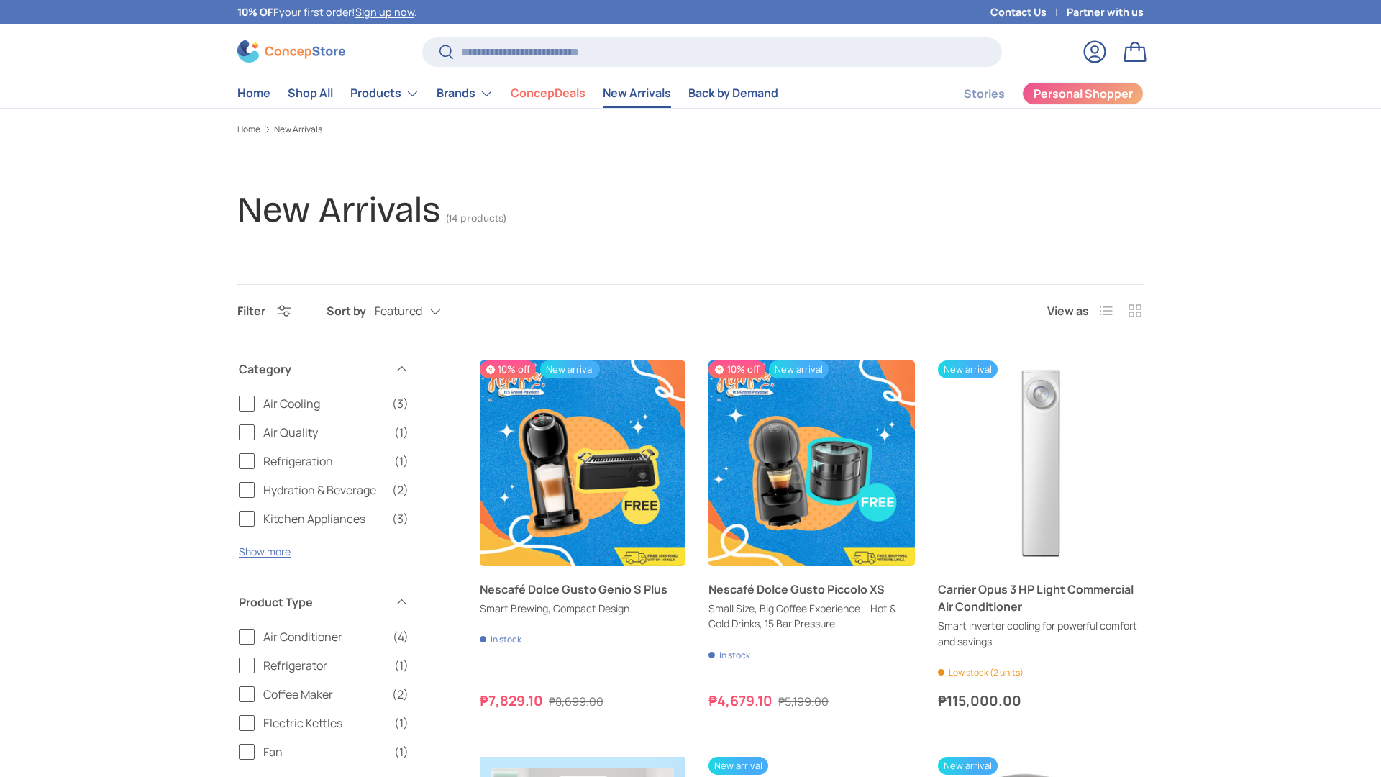 The image size is (1381, 777). What do you see at coordinates (422, 311) in the screenshot?
I see `button: Featured` at bounding box center [422, 311].